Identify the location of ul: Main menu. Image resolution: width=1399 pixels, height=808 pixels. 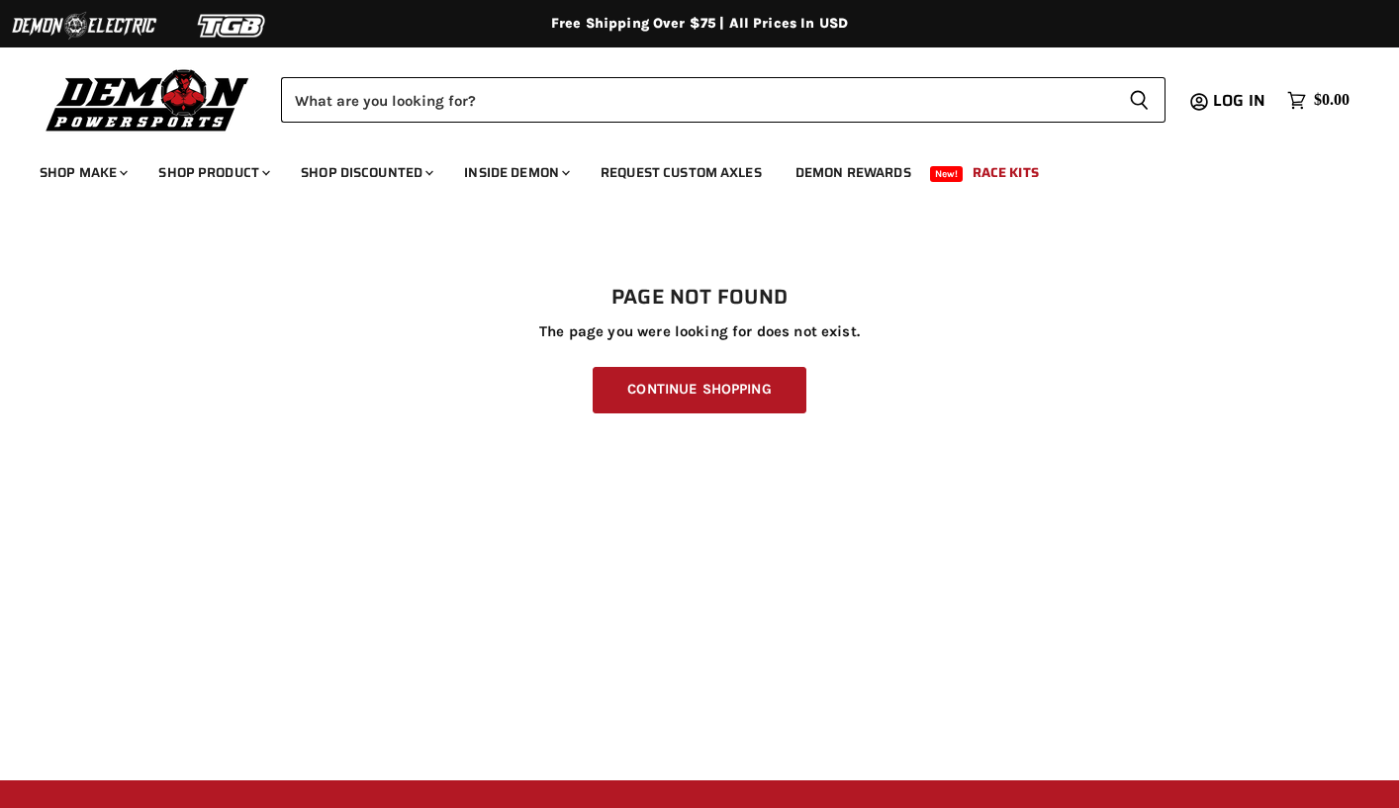
(685, 168).